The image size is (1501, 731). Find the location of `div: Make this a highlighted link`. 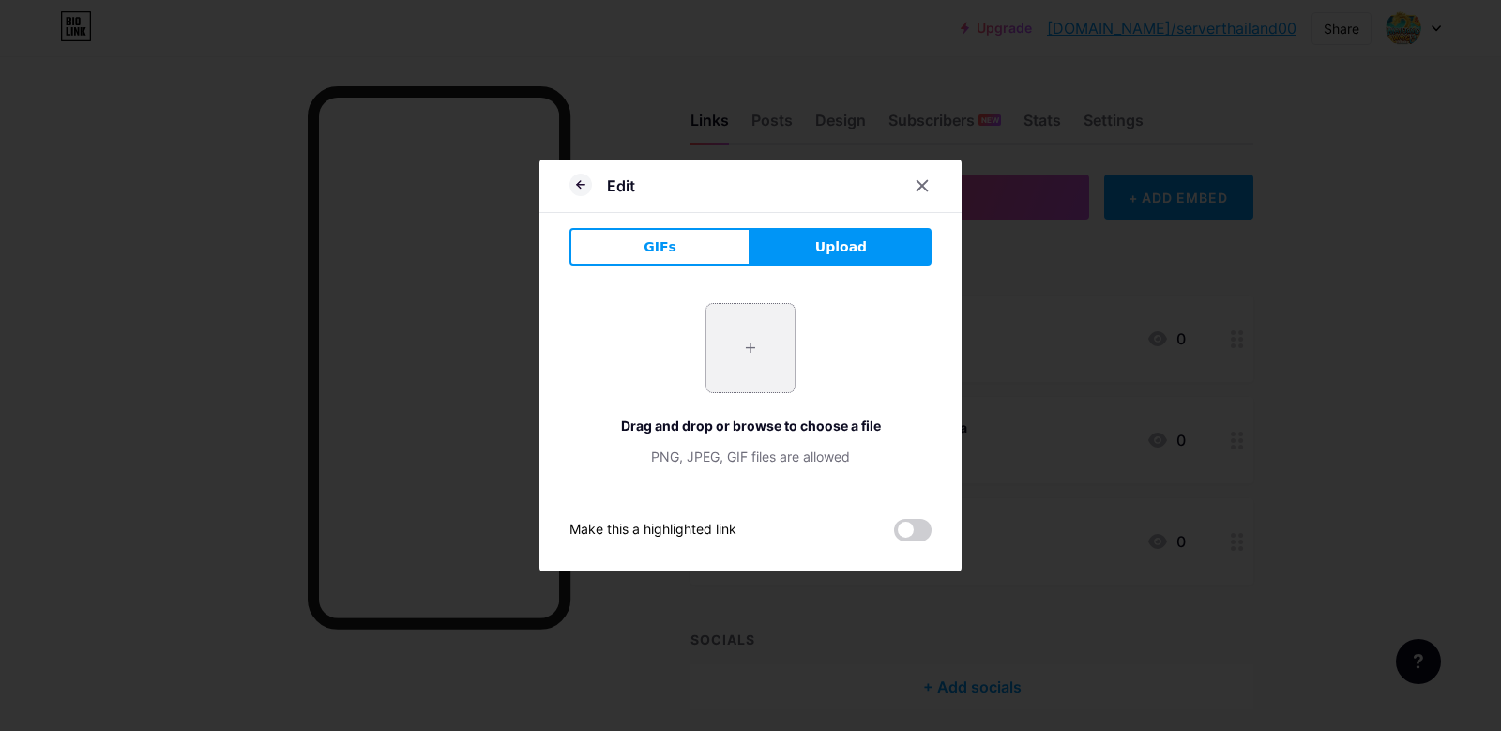

div: Make this a highlighted link is located at coordinates (653, 530).